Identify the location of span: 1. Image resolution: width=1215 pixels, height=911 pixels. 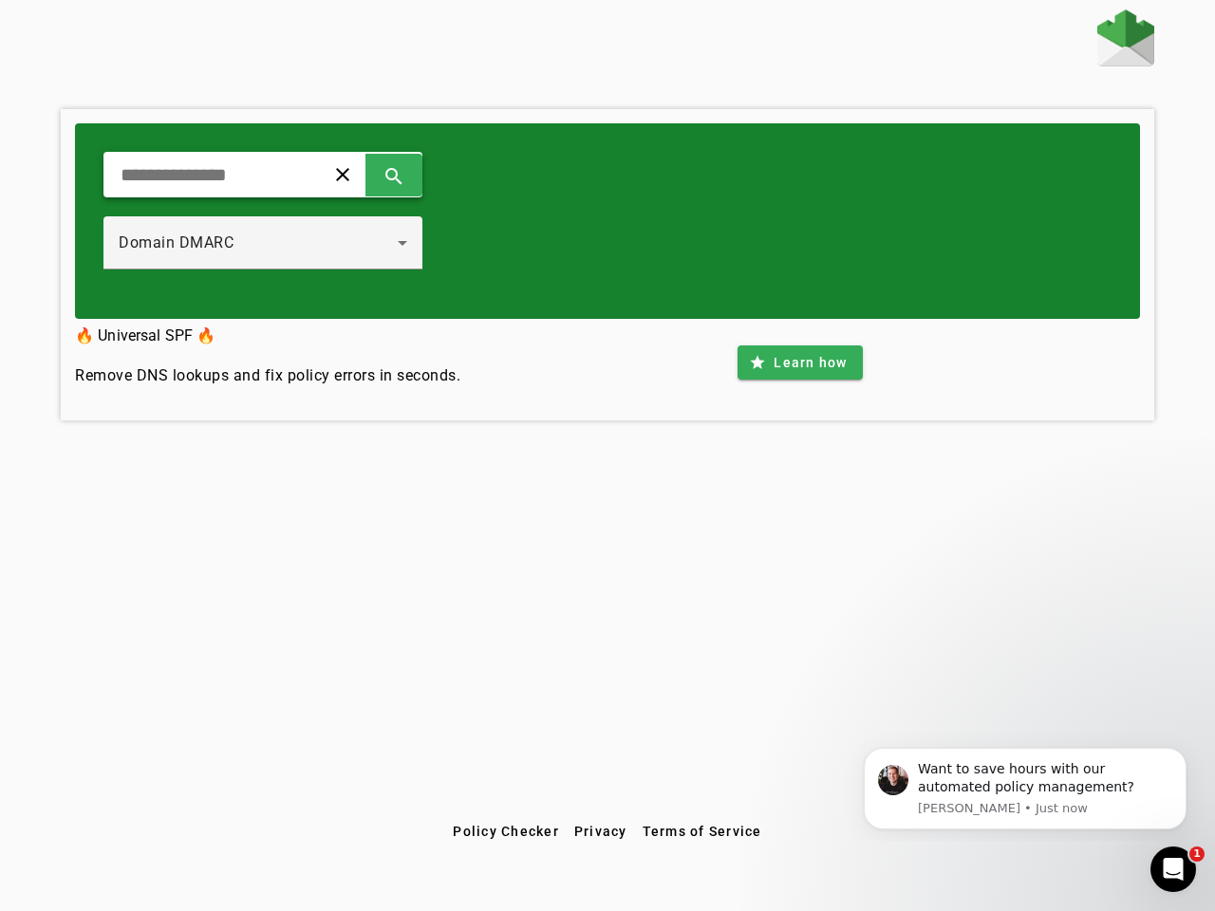
(1197, 854).